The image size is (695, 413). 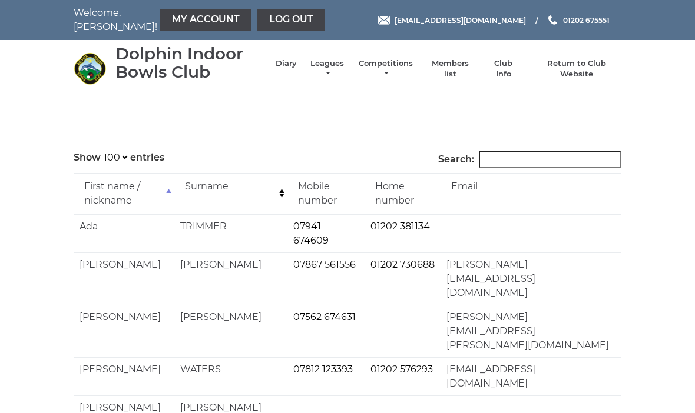 What do you see at coordinates (291, 20) in the screenshot?
I see `a: Log out` at bounding box center [291, 20].